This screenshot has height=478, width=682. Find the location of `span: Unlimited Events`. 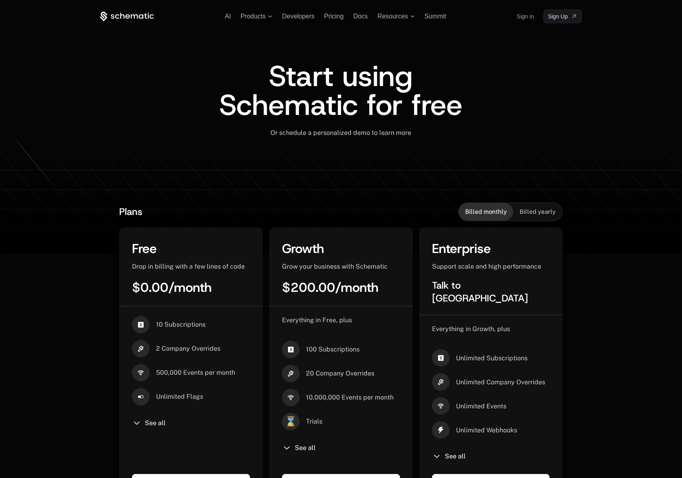

span: Unlimited Events is located at coordinates (481, 406).